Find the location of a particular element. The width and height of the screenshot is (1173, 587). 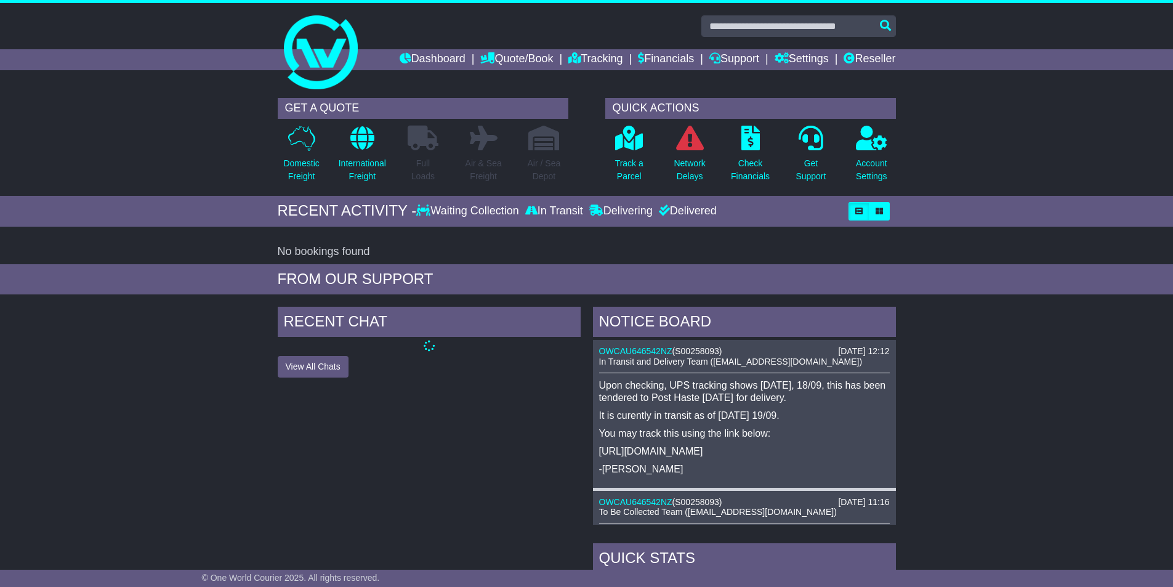

p: International Freight is located at coordinates (362, 170).